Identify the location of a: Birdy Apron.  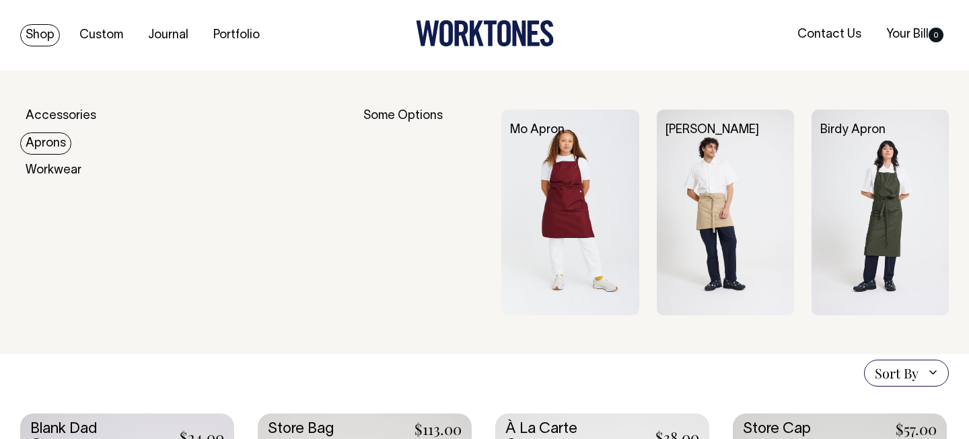
(852, 130).